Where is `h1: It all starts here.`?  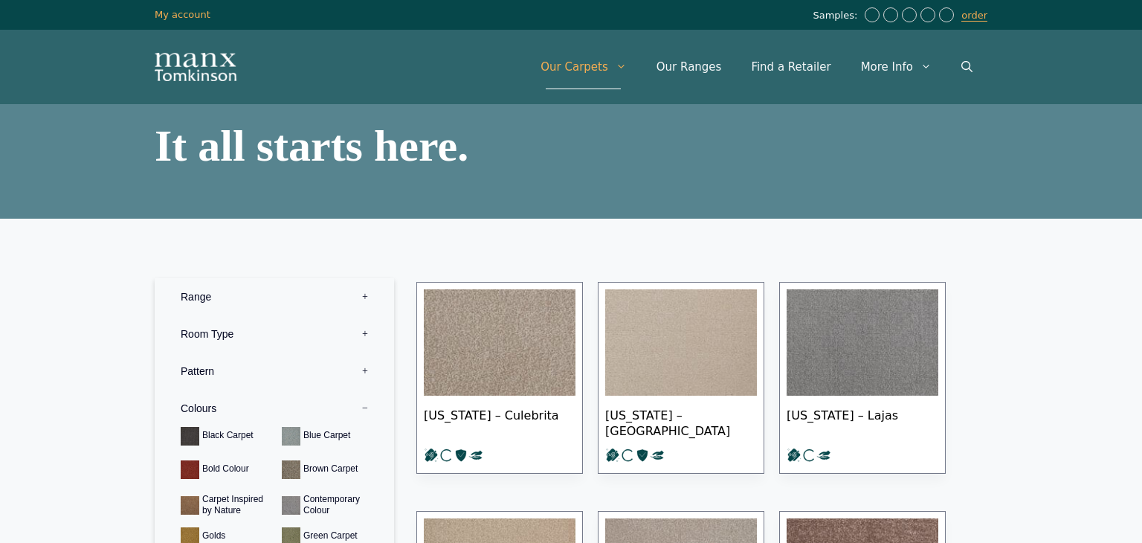
h1: It all starts here. is located at coordinates (359, 146).